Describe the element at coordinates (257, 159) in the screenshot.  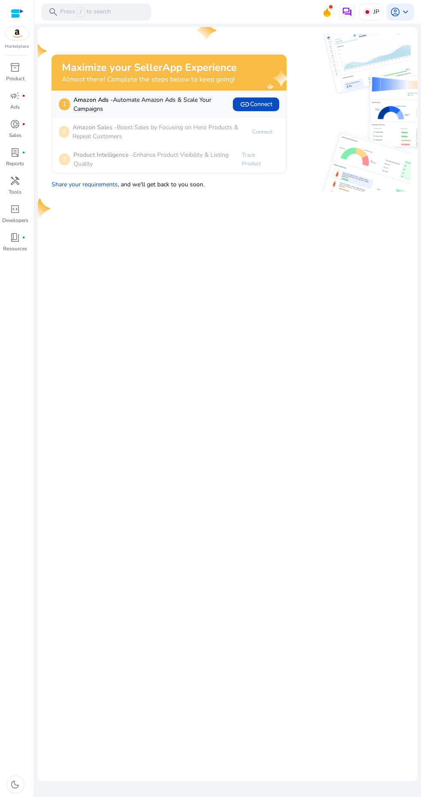
I see `a: Track Product` at that location.